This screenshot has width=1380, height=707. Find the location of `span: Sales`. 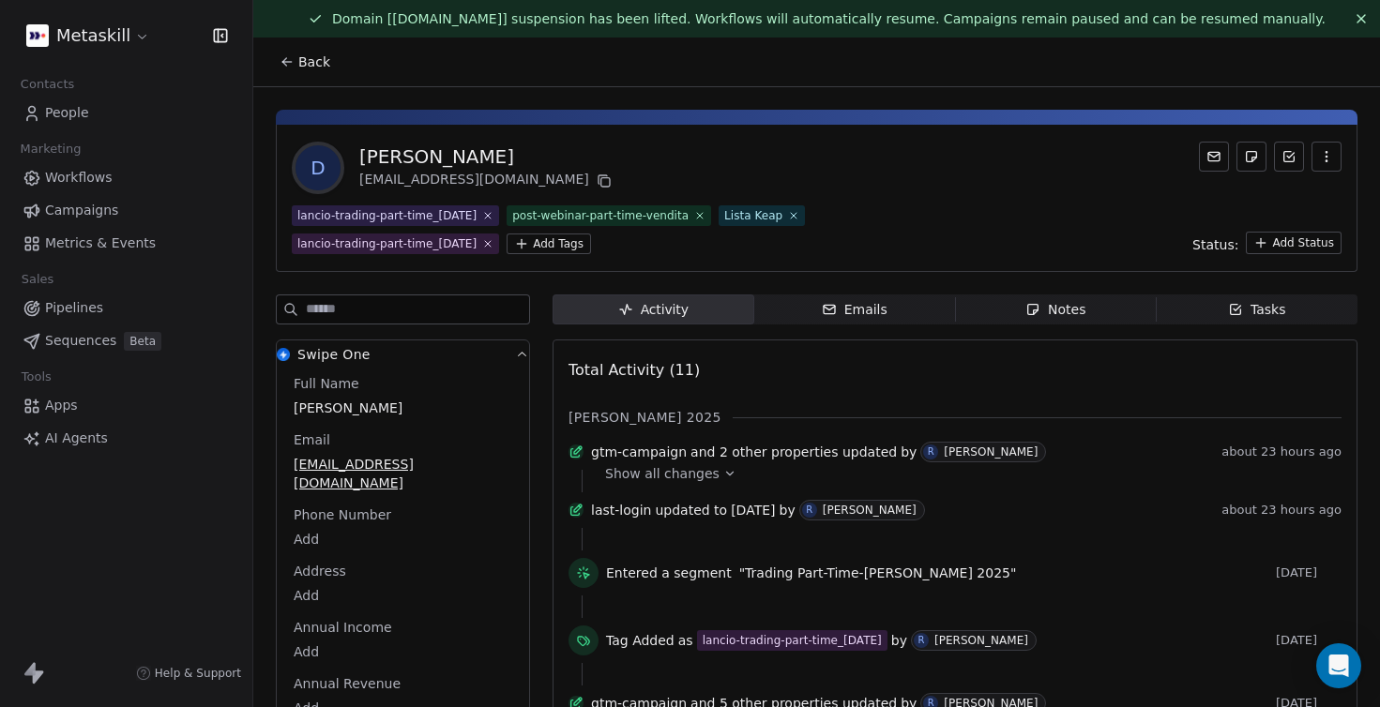

span: Sales is located at coordinates (38, 280).